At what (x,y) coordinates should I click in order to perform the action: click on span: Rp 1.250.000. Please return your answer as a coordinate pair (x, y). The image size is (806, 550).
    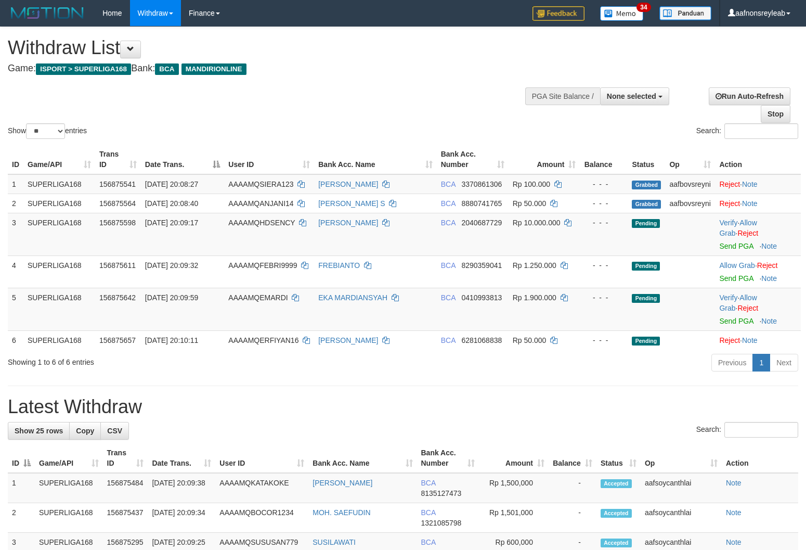
    Looking at the image, I should click on (535, 265).